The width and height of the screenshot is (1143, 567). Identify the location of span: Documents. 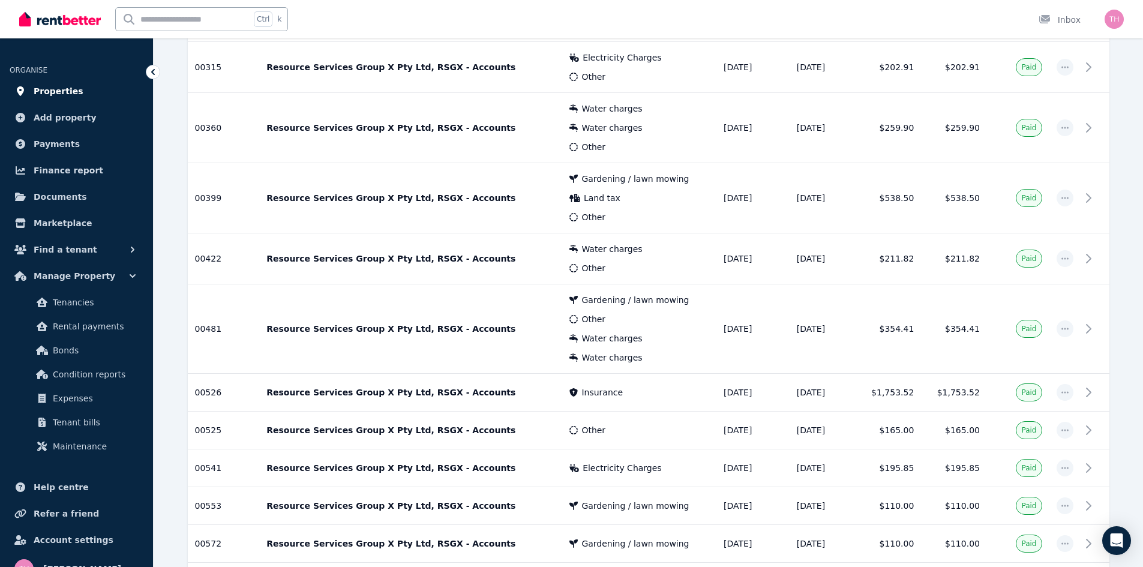
(60, 197).